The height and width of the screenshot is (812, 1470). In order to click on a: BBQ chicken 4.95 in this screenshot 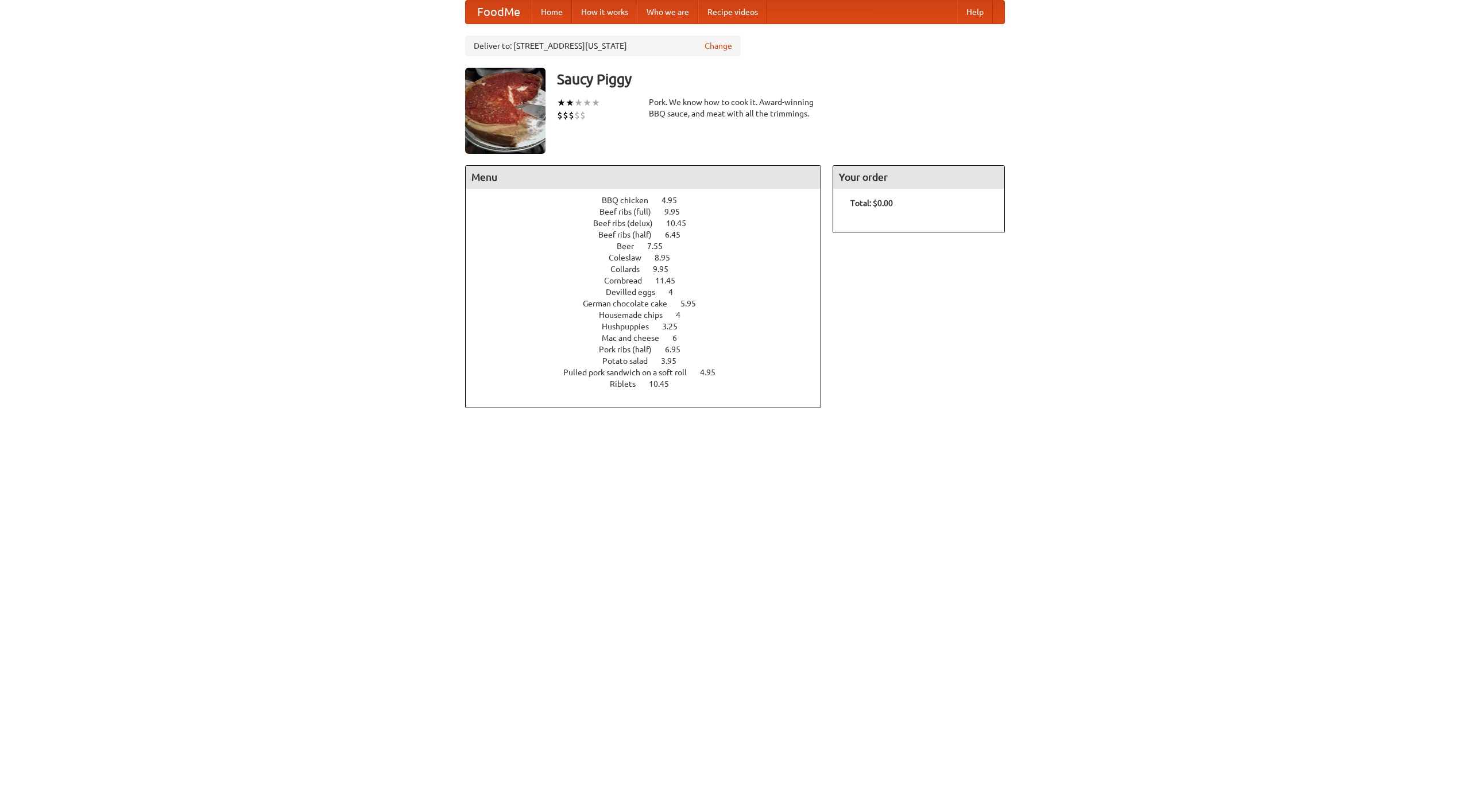, I will do `click(650, 200)`.